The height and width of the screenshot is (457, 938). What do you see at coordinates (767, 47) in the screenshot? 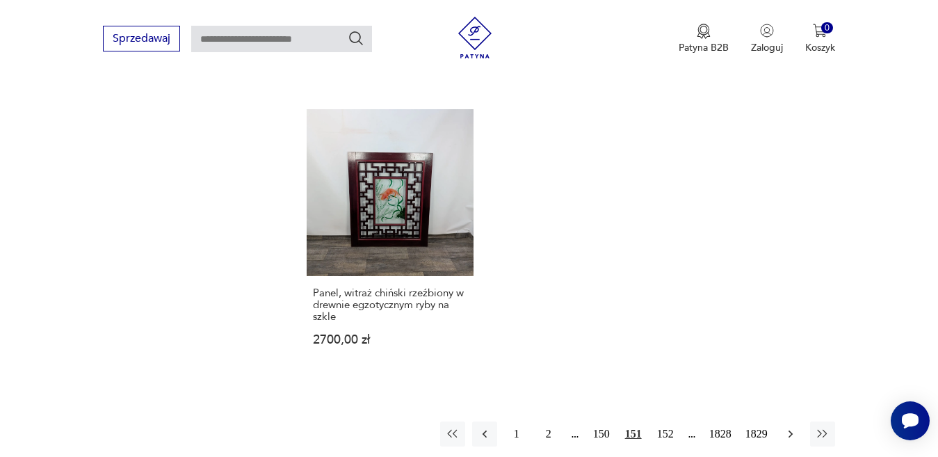
I see `p: Zaloguj` at bounding box center [767, 47].